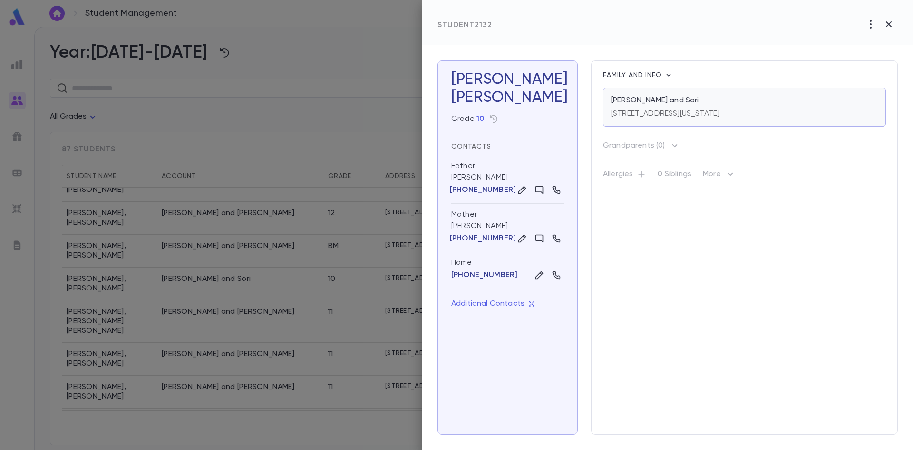 The height and width of the screenshot is (450, 913). What do you see at coordinates (493, 304) in the screenshot?
I see `p: Additional Contacts` at bounding box center [493, 304].